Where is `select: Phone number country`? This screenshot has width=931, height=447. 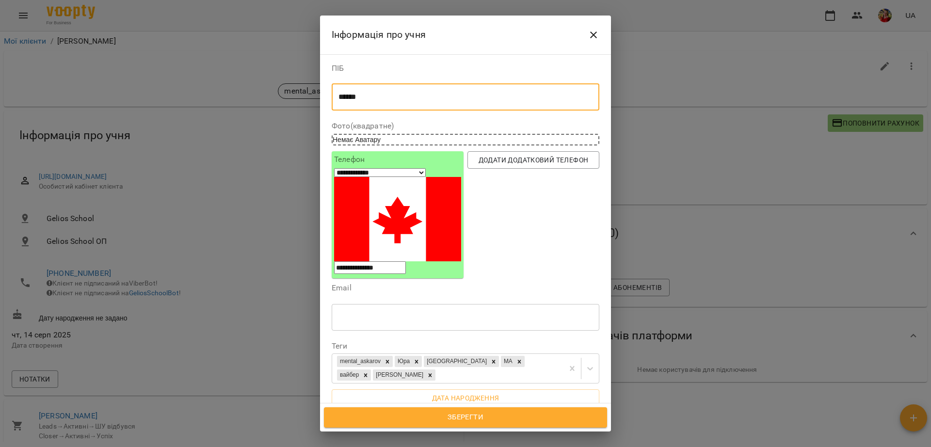
select: Phone number country is located at coordinates (380, 173).